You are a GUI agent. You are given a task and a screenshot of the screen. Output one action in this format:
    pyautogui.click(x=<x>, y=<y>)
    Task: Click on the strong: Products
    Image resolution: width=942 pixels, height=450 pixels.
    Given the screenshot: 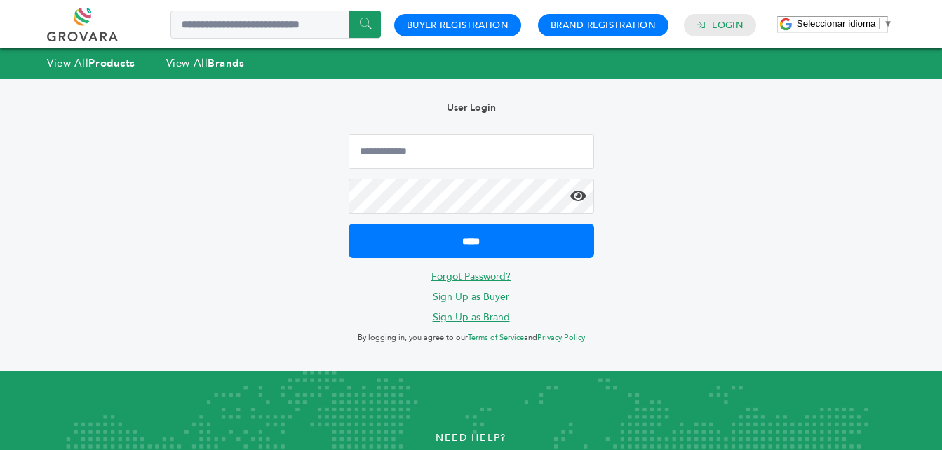 What is the action you would take?
    pyautogui.click(x=112, y=63)
    